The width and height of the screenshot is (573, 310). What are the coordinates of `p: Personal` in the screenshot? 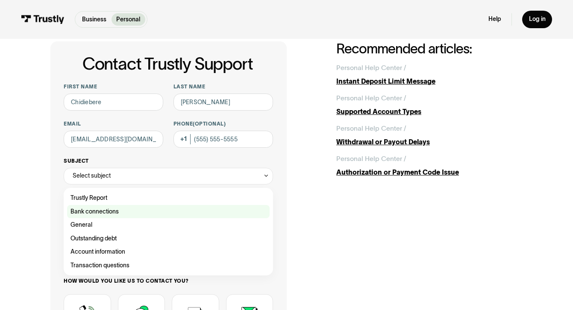 It's located at (128, 19).